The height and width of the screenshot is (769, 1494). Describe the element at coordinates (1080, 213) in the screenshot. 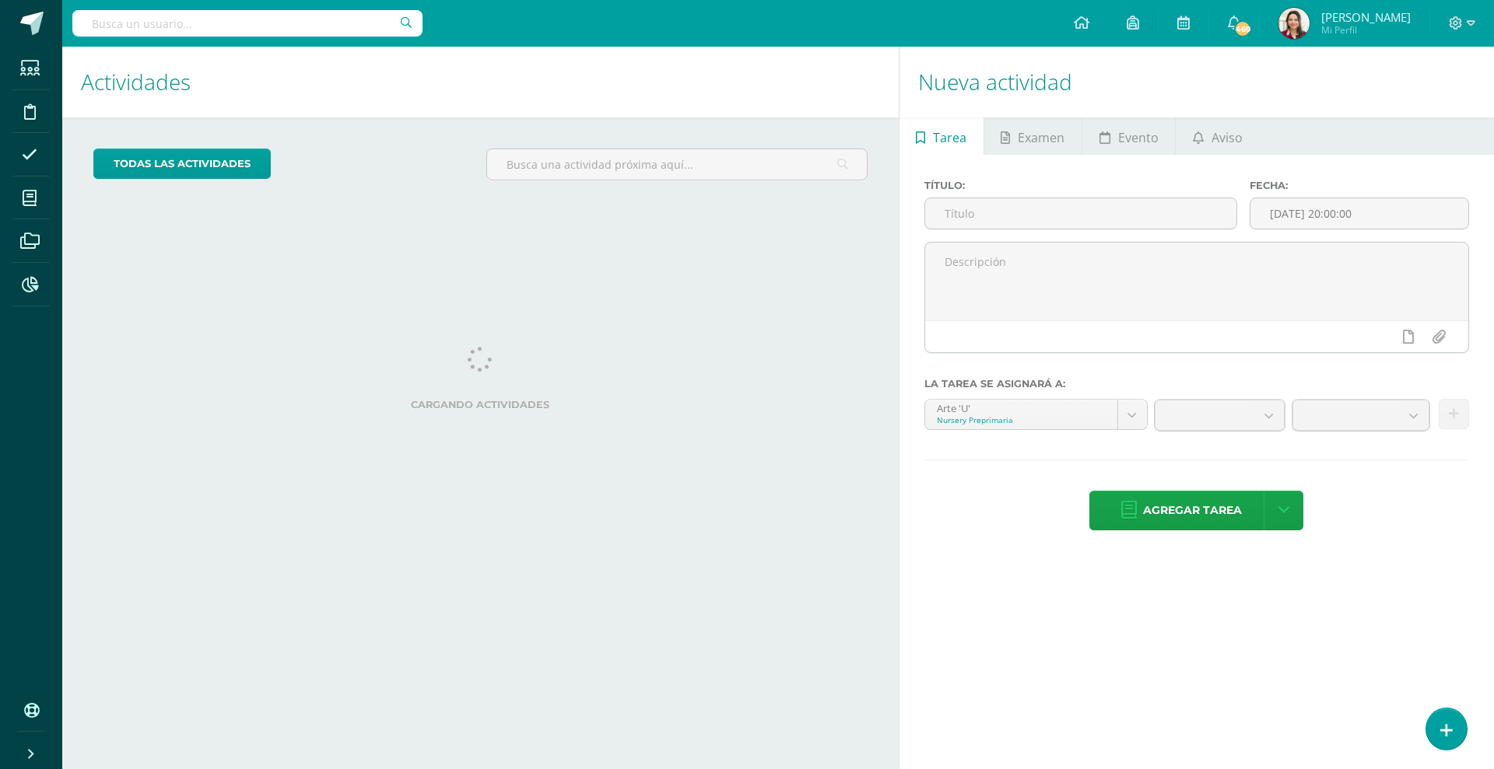

I see `input: Título` at that location.